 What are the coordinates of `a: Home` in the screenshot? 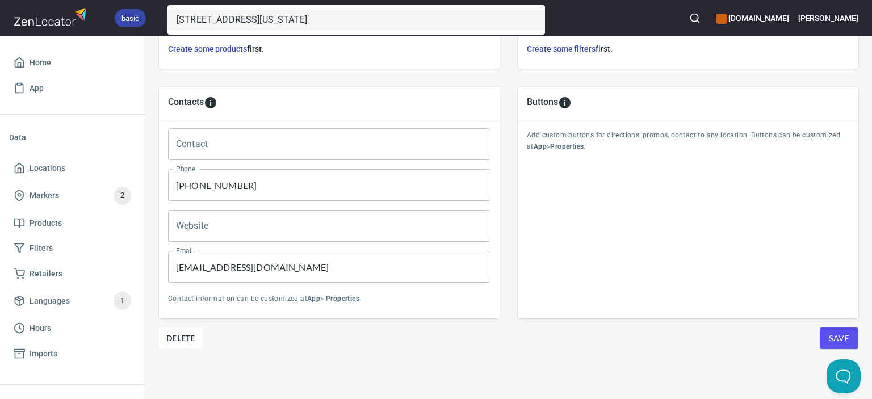 It's located at (72, 62).